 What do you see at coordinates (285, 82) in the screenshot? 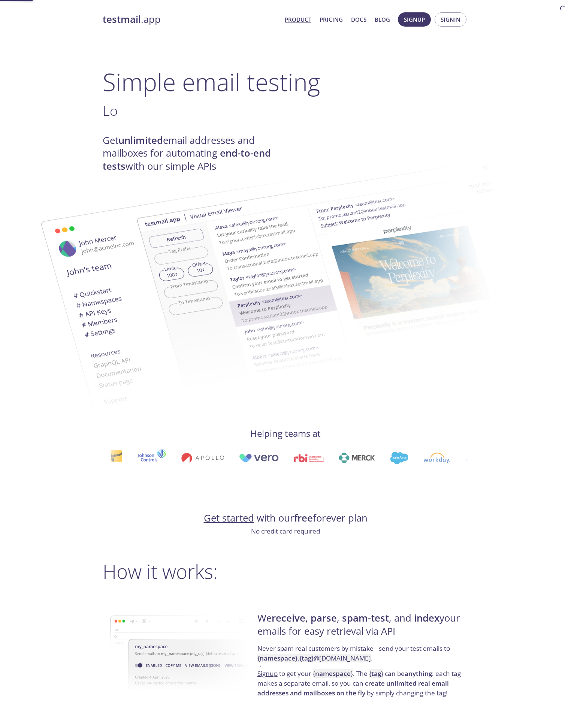
I see `h1: Simple email testing` at bounding box center [285, 82].